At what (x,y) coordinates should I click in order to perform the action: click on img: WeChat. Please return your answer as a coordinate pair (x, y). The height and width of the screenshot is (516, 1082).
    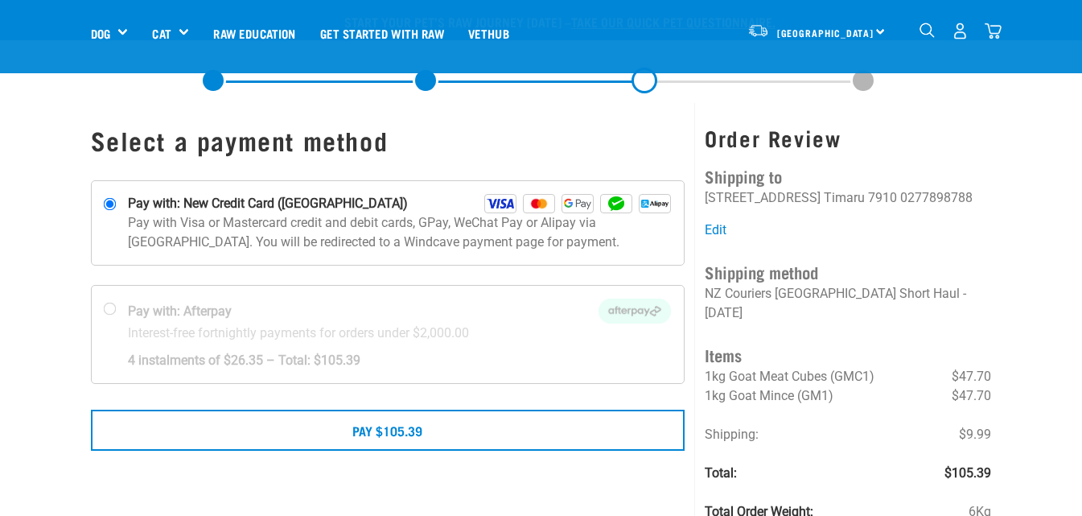
    Looking at the image, I should click on (616, 204).